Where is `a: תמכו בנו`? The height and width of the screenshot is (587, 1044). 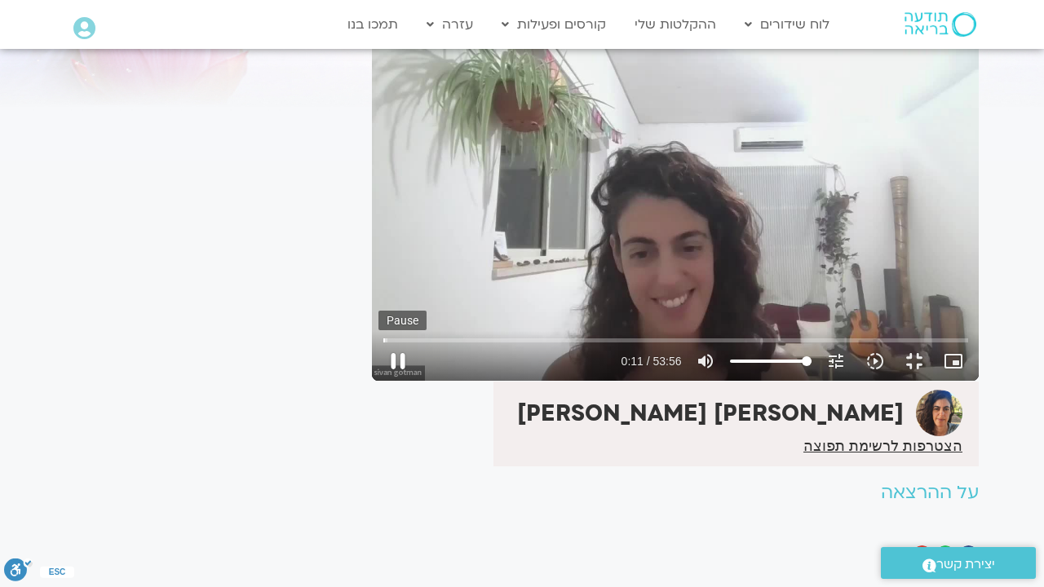
a: תמכו בנו is located at coordinates (373, 24).